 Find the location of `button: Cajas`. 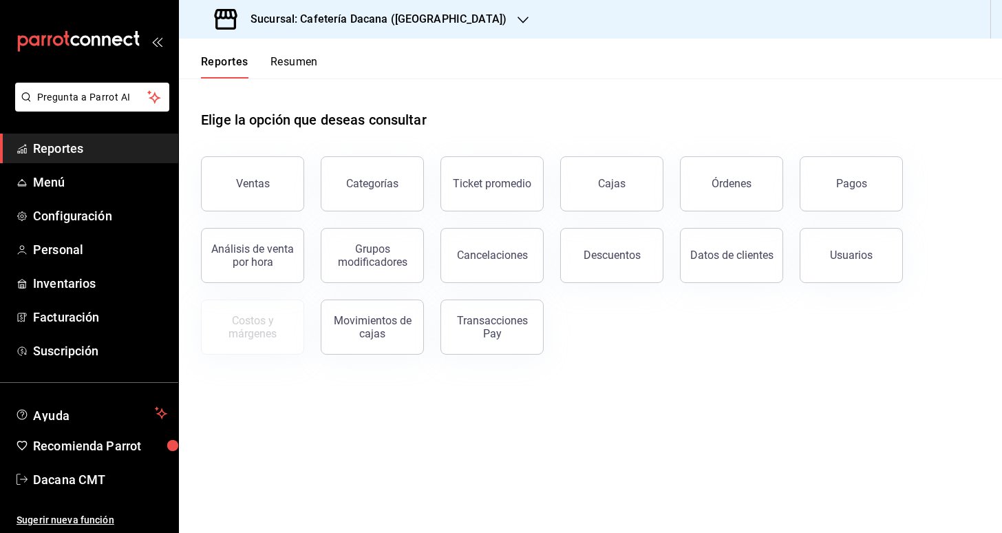

button: Cajas is located at coordinates (612, 184).